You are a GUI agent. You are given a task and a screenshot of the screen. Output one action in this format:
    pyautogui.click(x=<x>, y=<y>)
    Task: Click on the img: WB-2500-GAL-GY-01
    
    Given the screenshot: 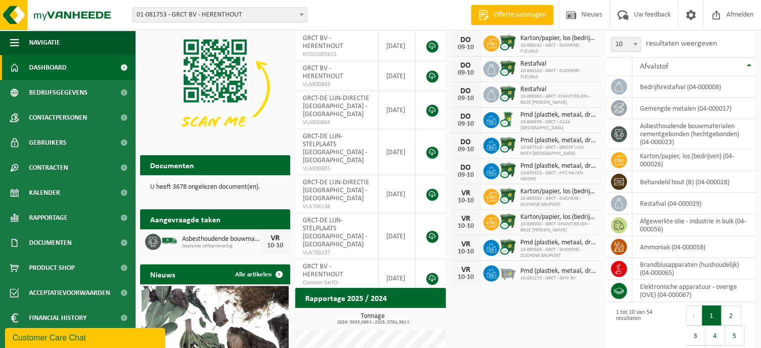 What is the action you would take?
    pyautogui.click(x=508, y=272)
    